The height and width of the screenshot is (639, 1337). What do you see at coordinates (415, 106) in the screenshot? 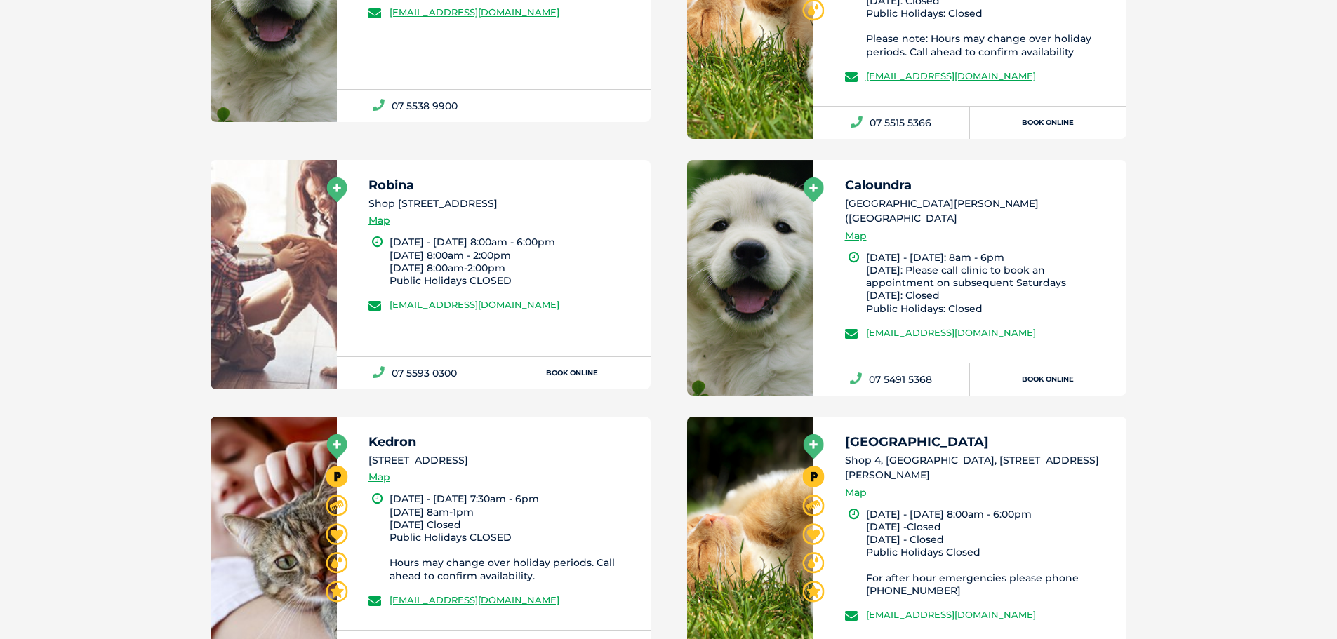
I see `a: 07 5538 9900` at bounding box center [415, 106].